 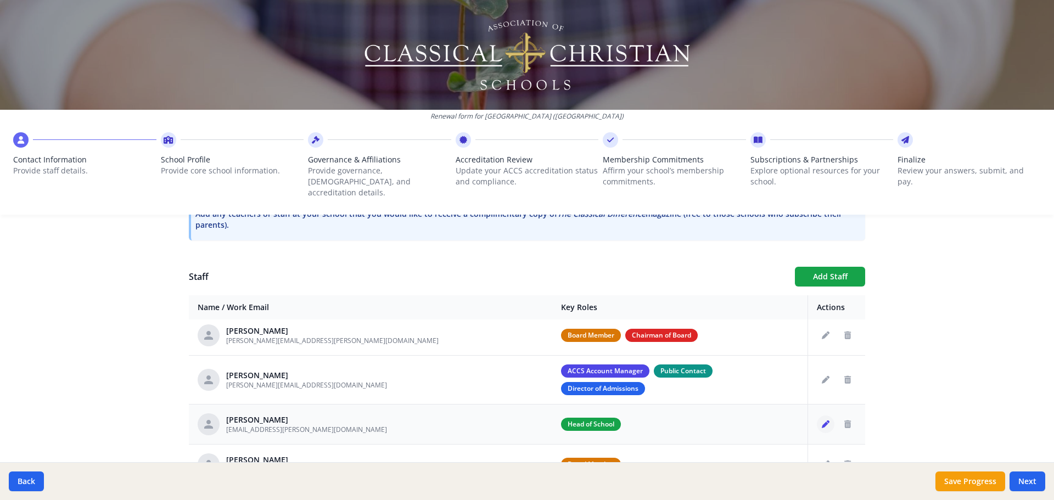 I want to click on p: Review your answers, submit, and pay., so click(x=969, y=176).